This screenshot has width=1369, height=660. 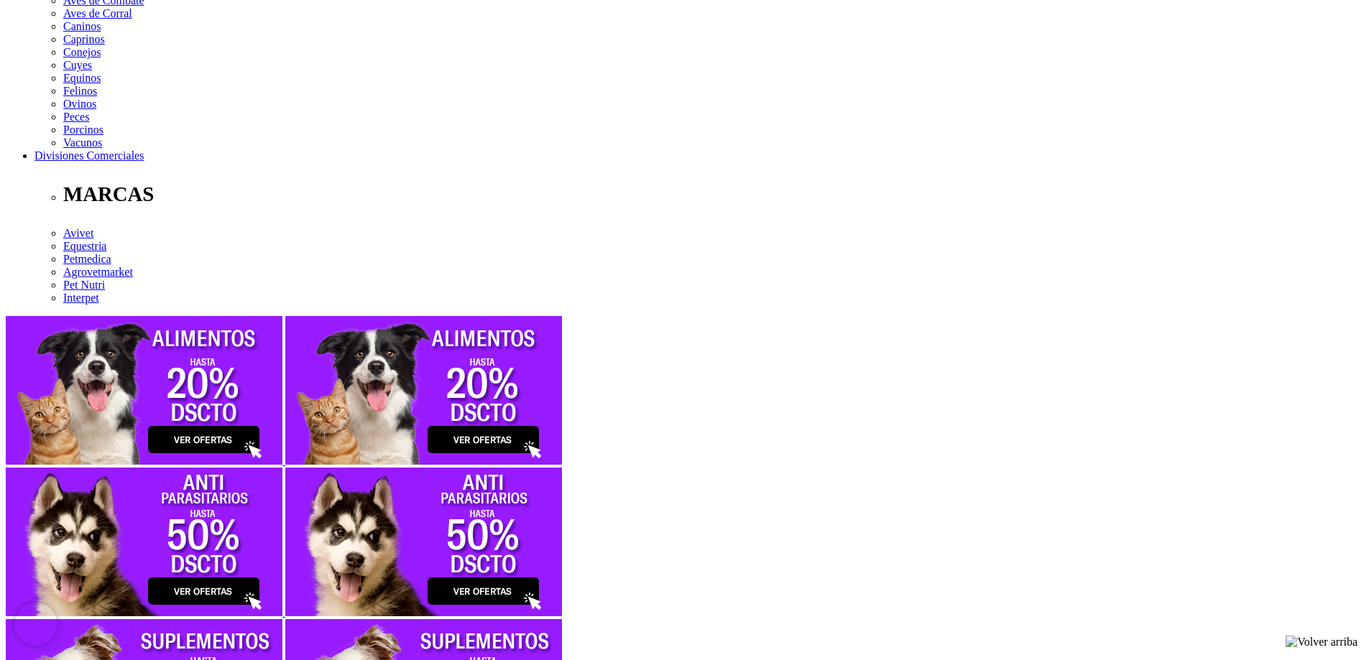 I want to click on span: Pet Nutri, so click(x=84, y=285).